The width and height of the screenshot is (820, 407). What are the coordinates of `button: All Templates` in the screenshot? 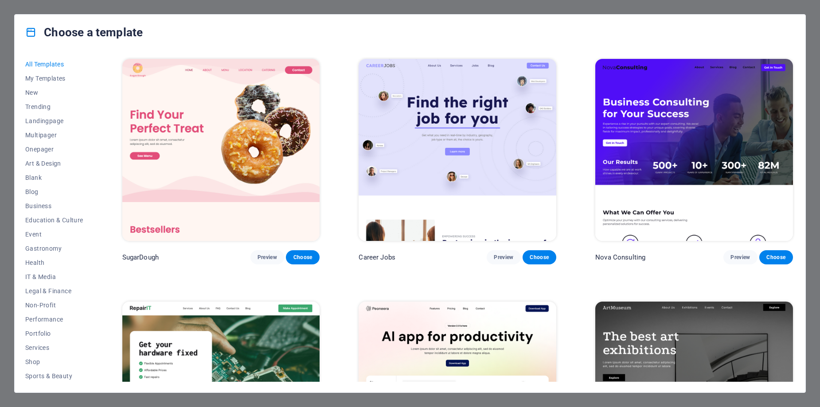 It's located at (54, 64).